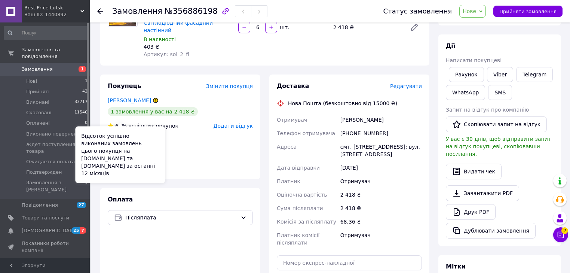 The height and width of the screenshot is (273, 570). What do you see at coordinates (528, 11) in the screenshot?
I see `button: Прийняти замовлення` at bounding box center [528, 11].